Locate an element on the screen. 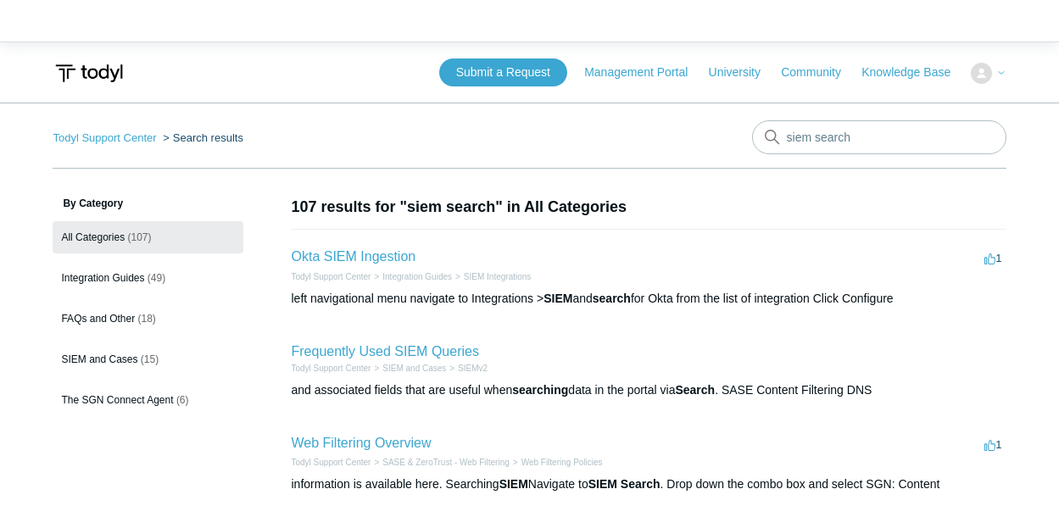 This screenshot has height=528, width=1059. a: The SGN Connect Agent (6) is located at coordinates (148, 400).